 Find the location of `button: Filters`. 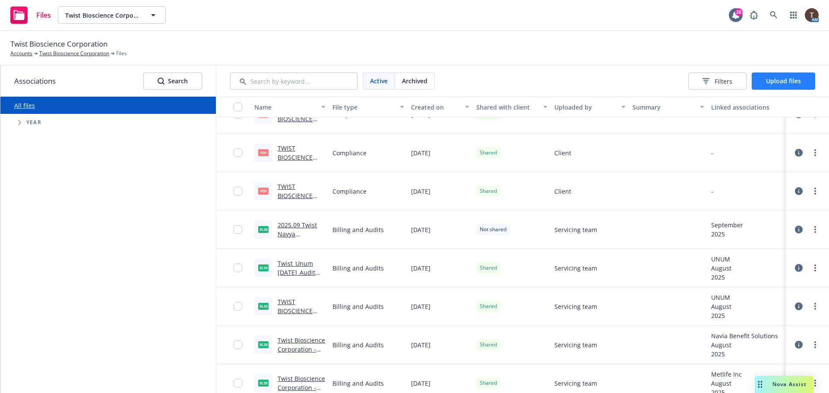

button: Filters is located at coordinates (717, 81).